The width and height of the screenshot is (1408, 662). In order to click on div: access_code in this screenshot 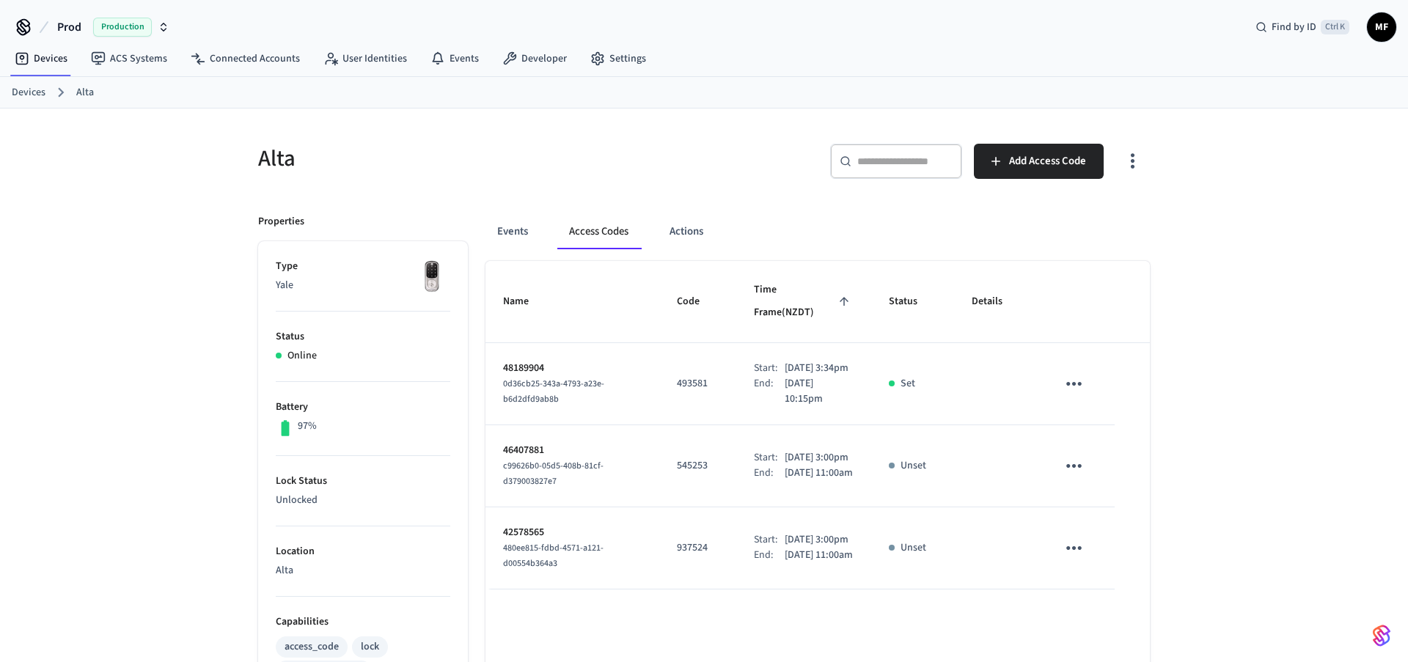, I will do `click(312, 647)`.